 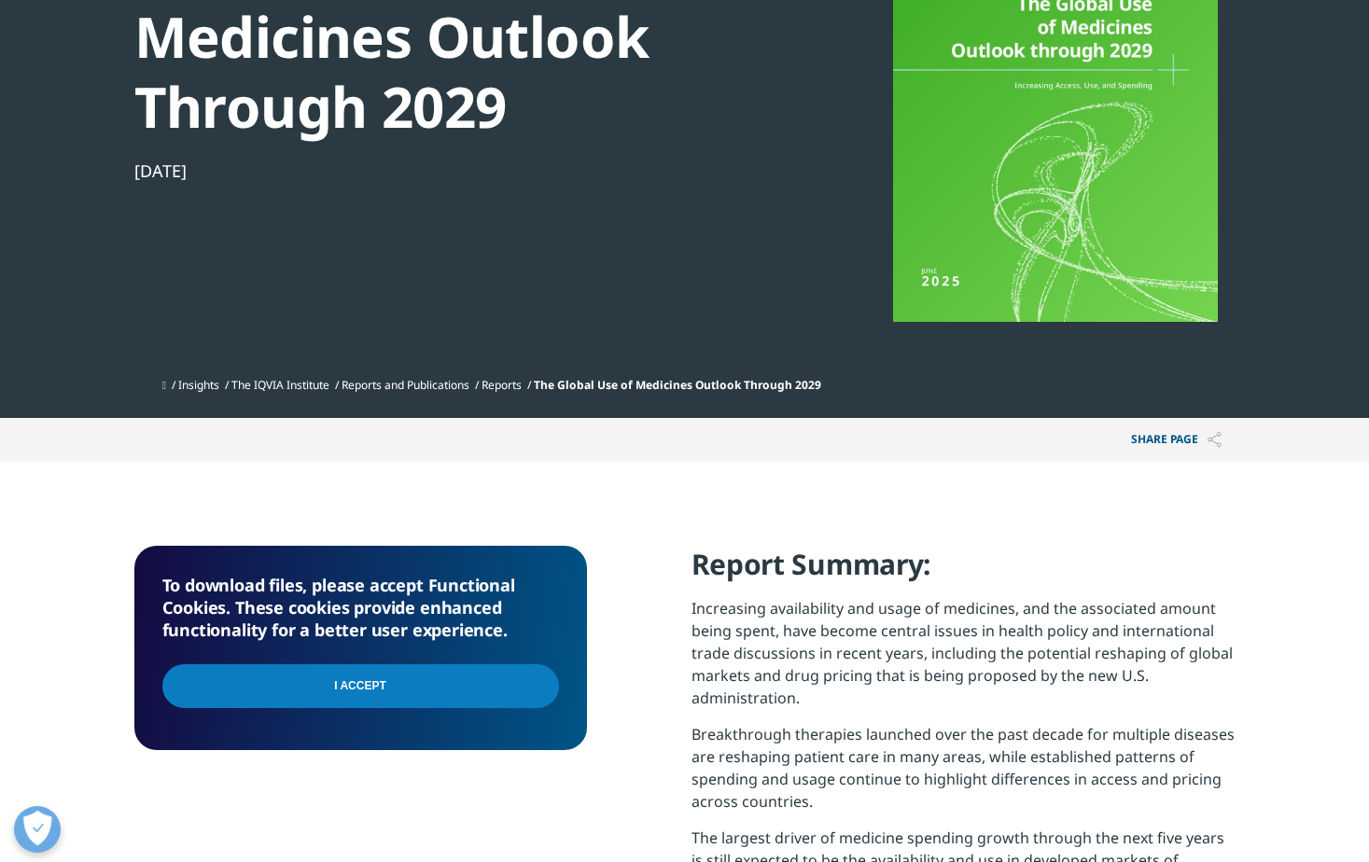 I want to click on a: Reports and Publications, so click(x=405, y=384).